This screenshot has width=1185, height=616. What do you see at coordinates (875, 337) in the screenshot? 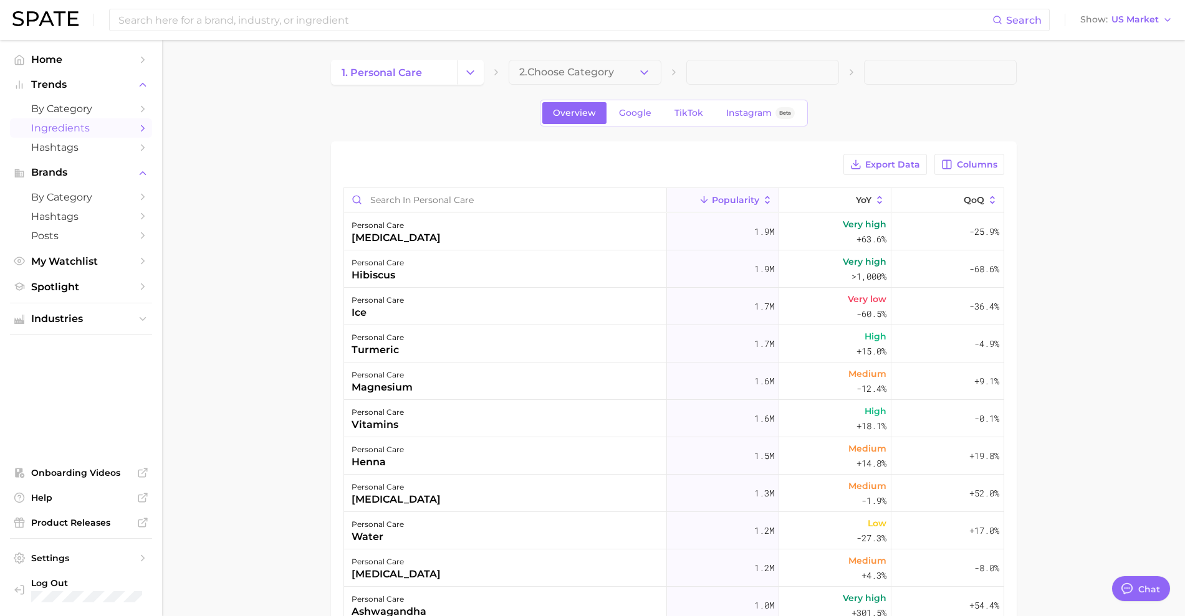
I see `span: High` at bounding box center [875, 337].